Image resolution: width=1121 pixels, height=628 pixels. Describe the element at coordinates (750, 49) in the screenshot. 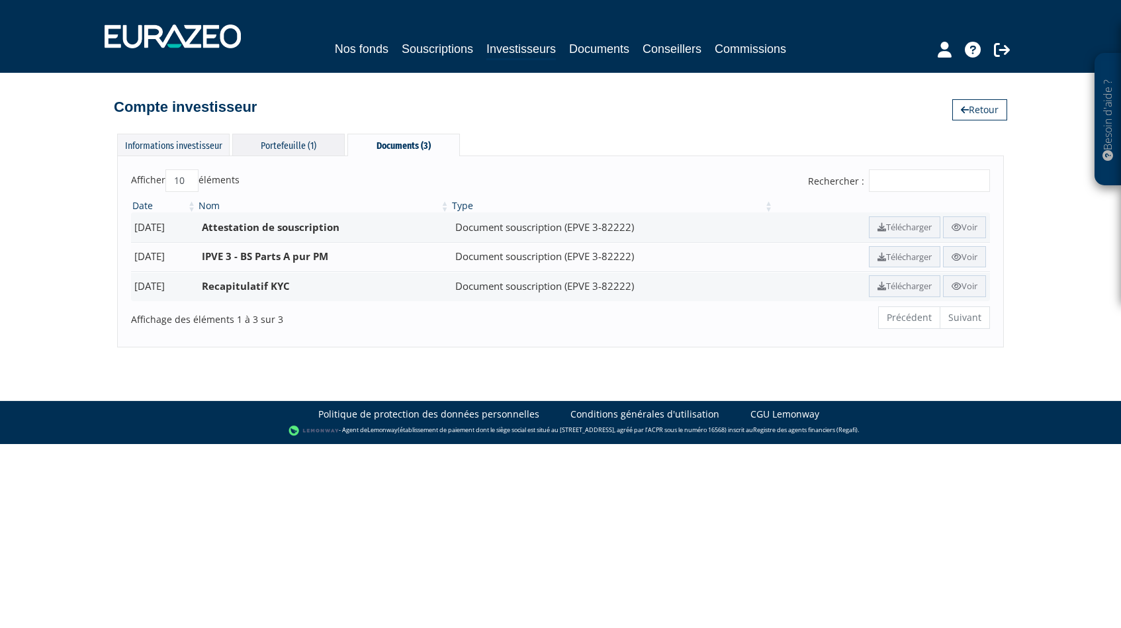

I see `a: Commissions` at that location.